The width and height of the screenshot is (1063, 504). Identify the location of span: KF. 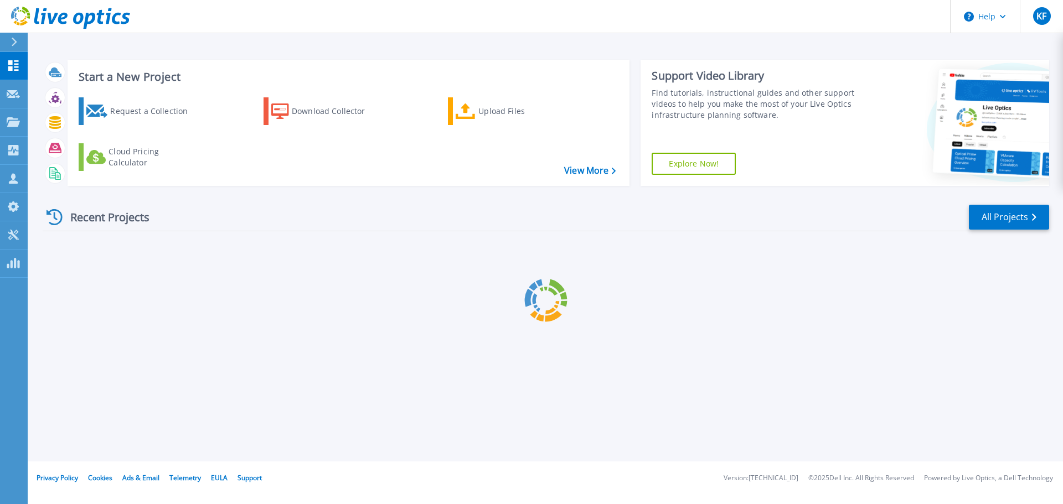
(1041, 16).